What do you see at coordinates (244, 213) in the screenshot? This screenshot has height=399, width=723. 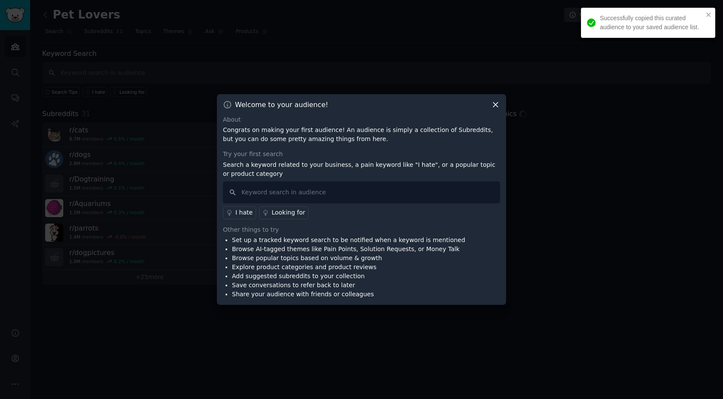 I see `div: I hate` at bounding box center [244, 213].